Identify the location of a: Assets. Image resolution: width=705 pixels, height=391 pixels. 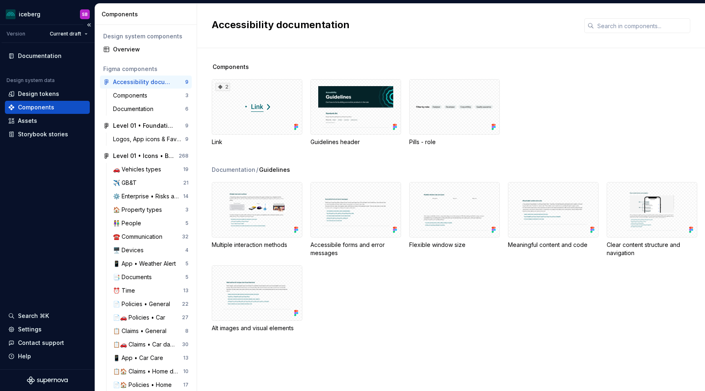
(47, 121).